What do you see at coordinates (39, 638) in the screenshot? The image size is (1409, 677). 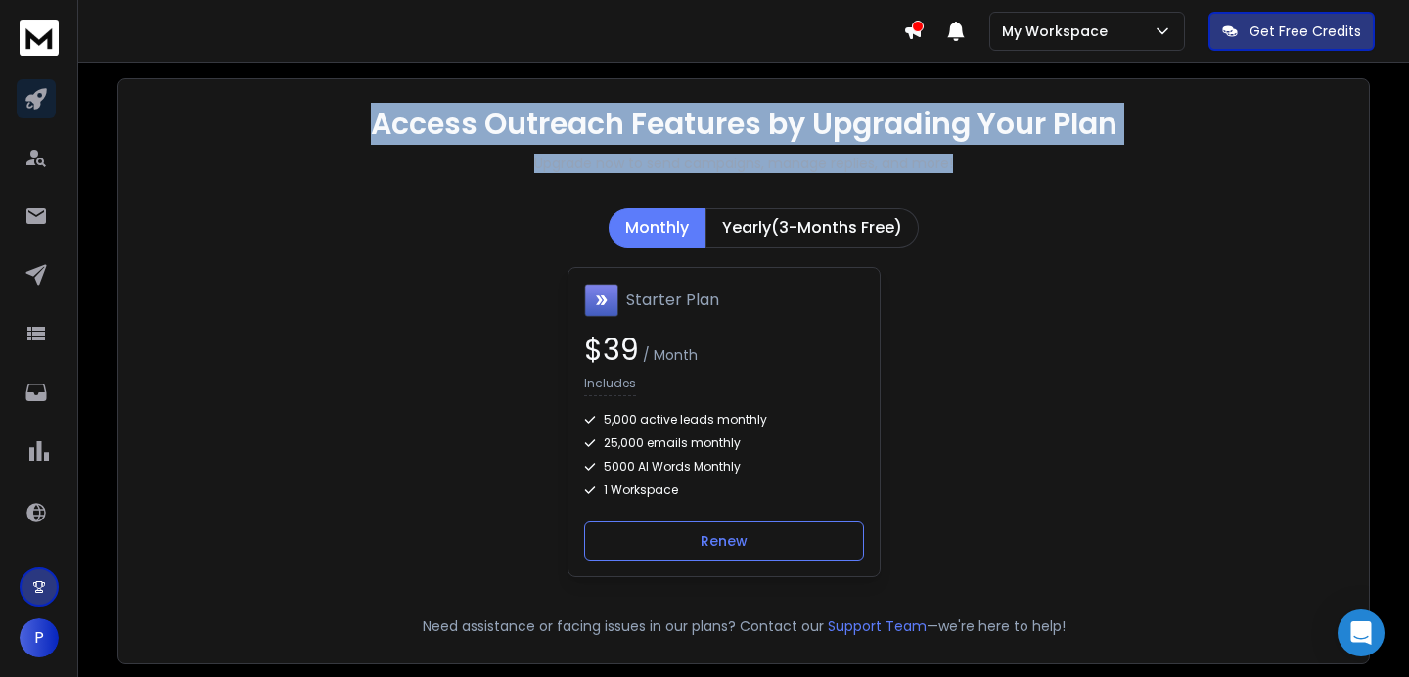 I see `button: P` at bounding box center [39, 638].